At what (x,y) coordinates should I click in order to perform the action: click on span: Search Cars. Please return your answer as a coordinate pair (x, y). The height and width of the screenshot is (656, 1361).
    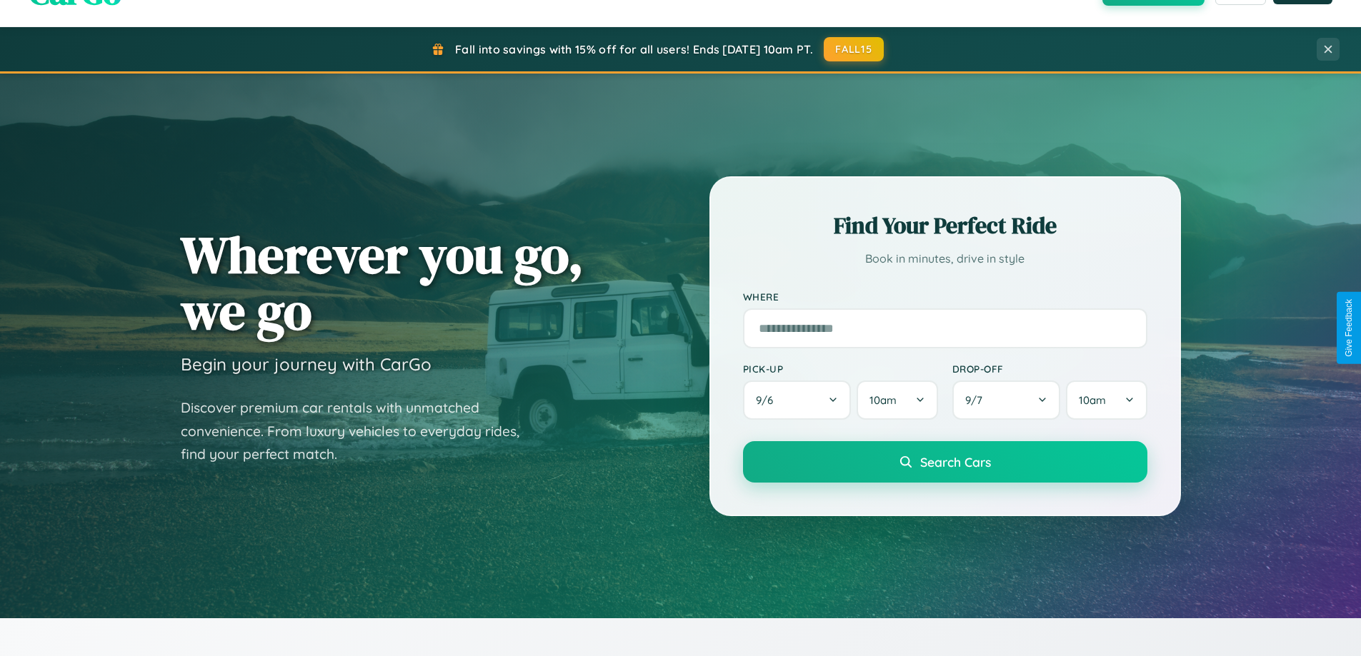
    Looking at the image, I should click on (955, 462).